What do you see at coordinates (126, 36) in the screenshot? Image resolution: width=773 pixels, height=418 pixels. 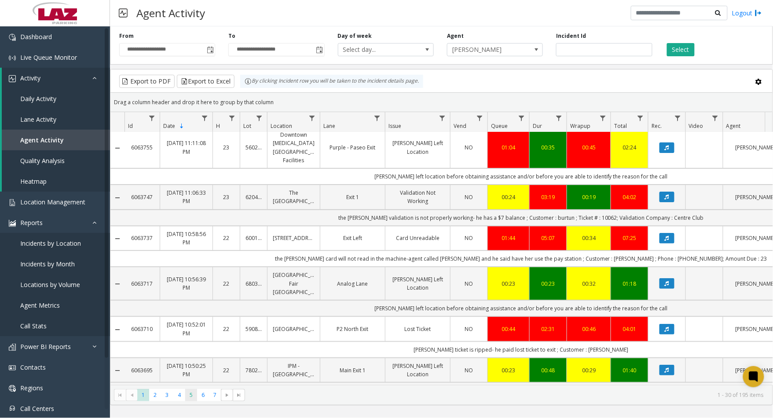 I see `label: From` at bounding box center [126, 36].